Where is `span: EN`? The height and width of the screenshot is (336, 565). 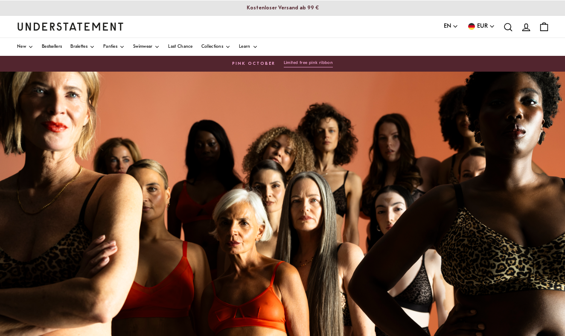 span: EN is located at coordinates (447, 26).